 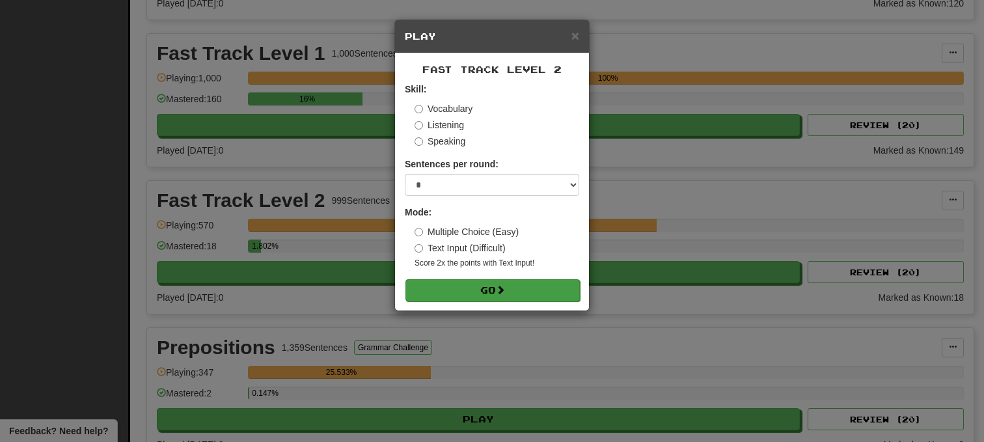 What do you see at coordinates (466, 232) in the screenshot?
I see `label: Multiple Choice (Easy)` at bounding box center [466, 232].